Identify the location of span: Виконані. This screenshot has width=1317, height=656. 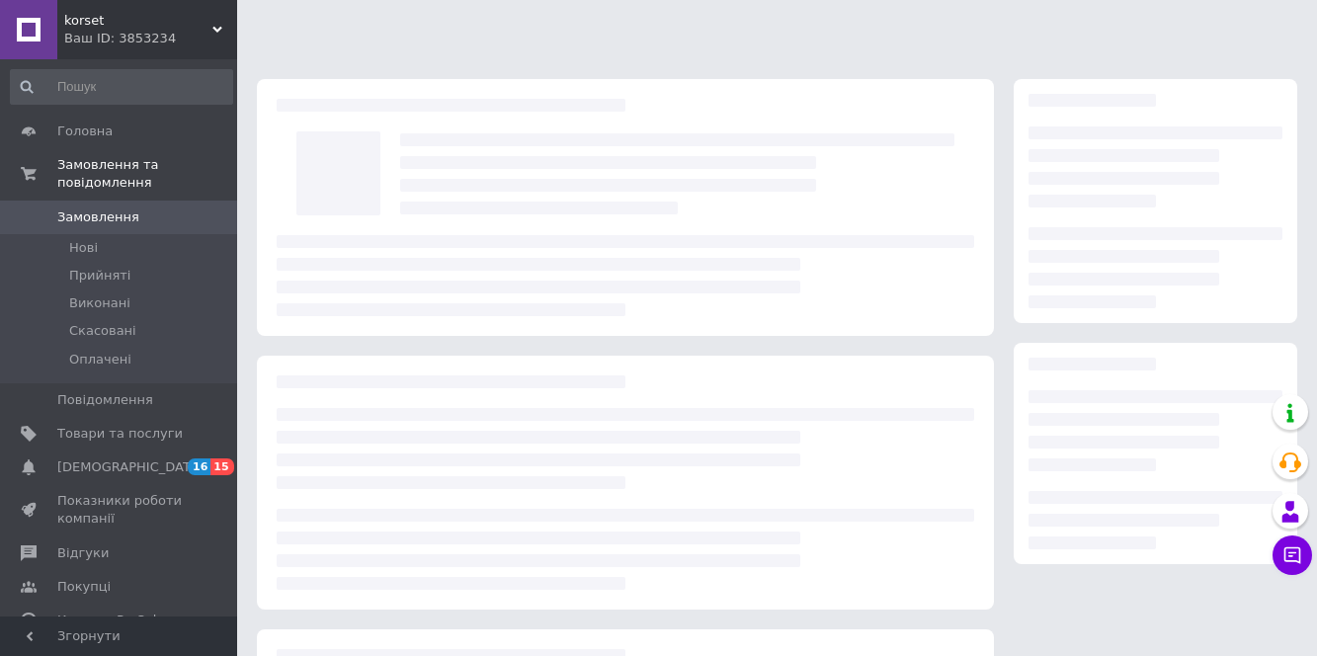
(100, 303).